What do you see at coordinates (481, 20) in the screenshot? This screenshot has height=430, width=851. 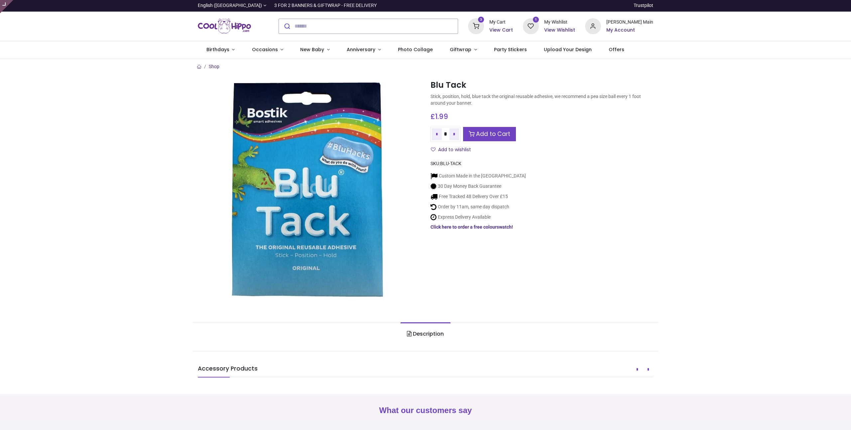 I see `sup: 3` at bounding box center [481, 20].